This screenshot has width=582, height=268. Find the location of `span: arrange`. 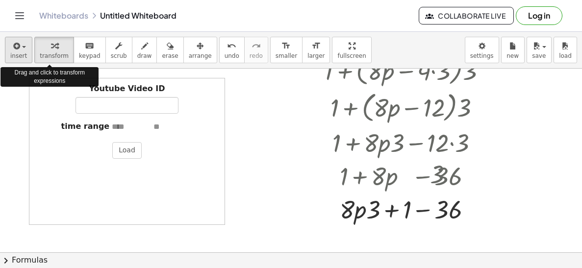

span: arrange is located at coordinates (200, 56).